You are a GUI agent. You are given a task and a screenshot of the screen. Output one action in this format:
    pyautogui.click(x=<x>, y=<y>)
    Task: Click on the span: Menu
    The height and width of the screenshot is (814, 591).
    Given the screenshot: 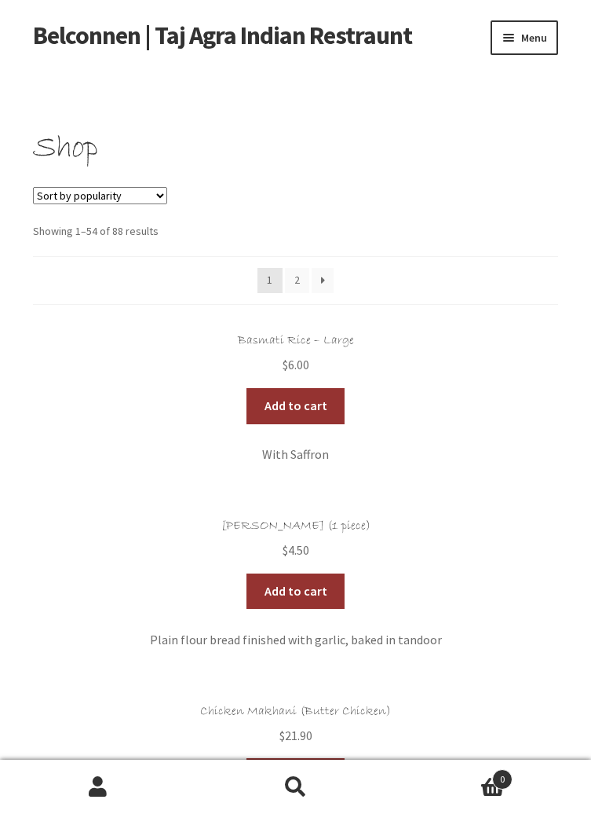 What is the action you would take?
    pyautogui.click(x=534, y=38)
    